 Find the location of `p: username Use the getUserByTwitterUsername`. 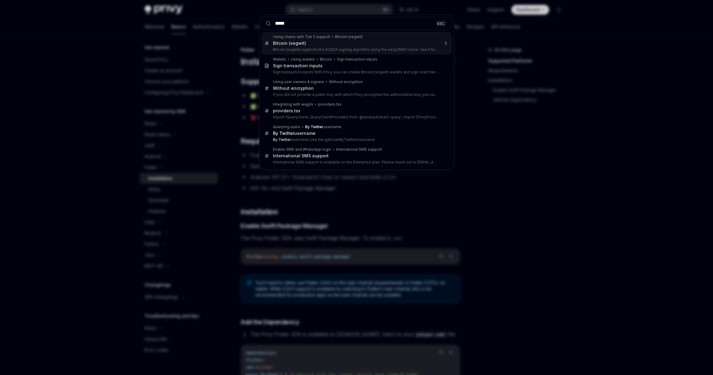

p: username Use the getUserByTwitterUsername is located at coordinates (356, 140).